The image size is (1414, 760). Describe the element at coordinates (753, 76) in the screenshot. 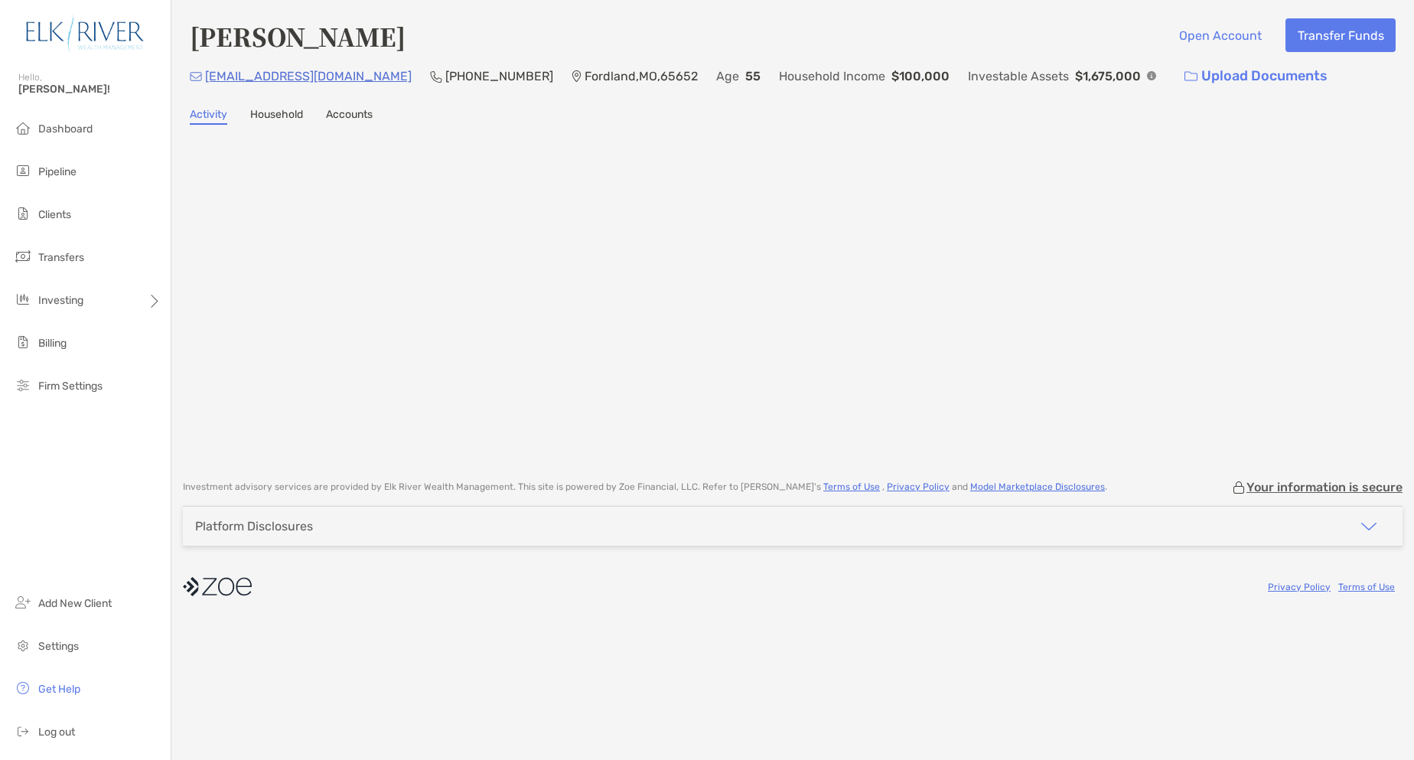

I see `p: 55` at that location.